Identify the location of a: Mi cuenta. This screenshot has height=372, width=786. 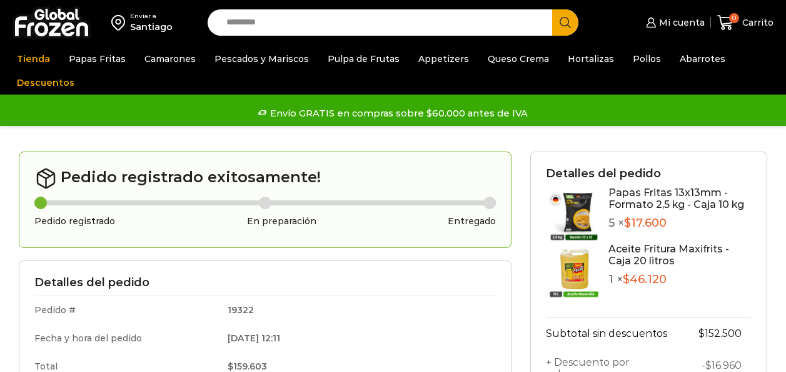
(674, 23).